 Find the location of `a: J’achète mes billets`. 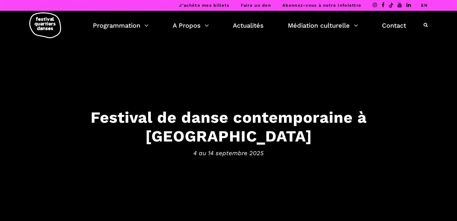

a: J’achète mes billets is located at coordinates (204, 5).